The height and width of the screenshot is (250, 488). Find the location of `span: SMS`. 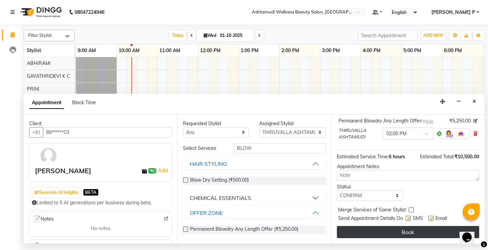

span: SMS is located at coordinates (418, 219).